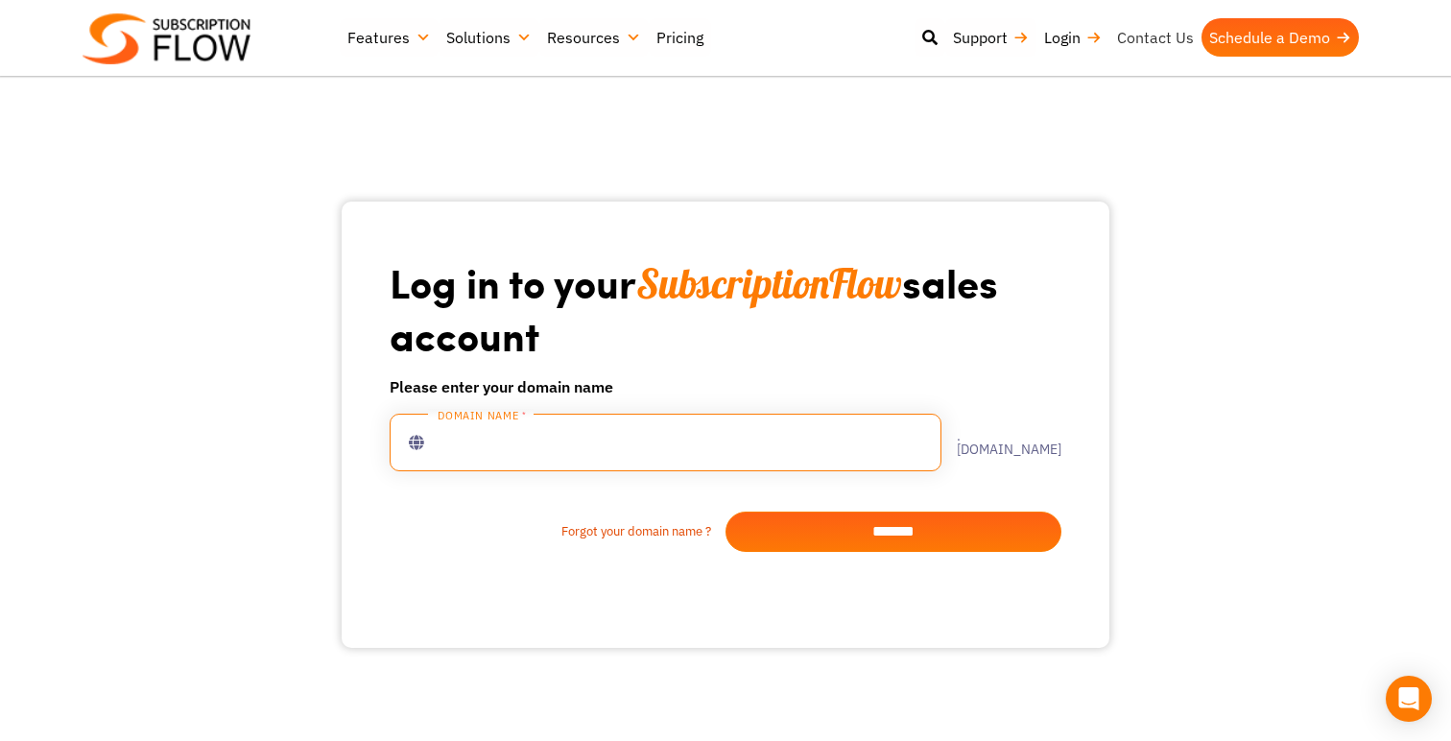 The width and height of the screenshot is (1451, 741). What do you see at coordinates (594, 37) in the screenshot?
I see `a: Resources` at bounding box center [594, 37].